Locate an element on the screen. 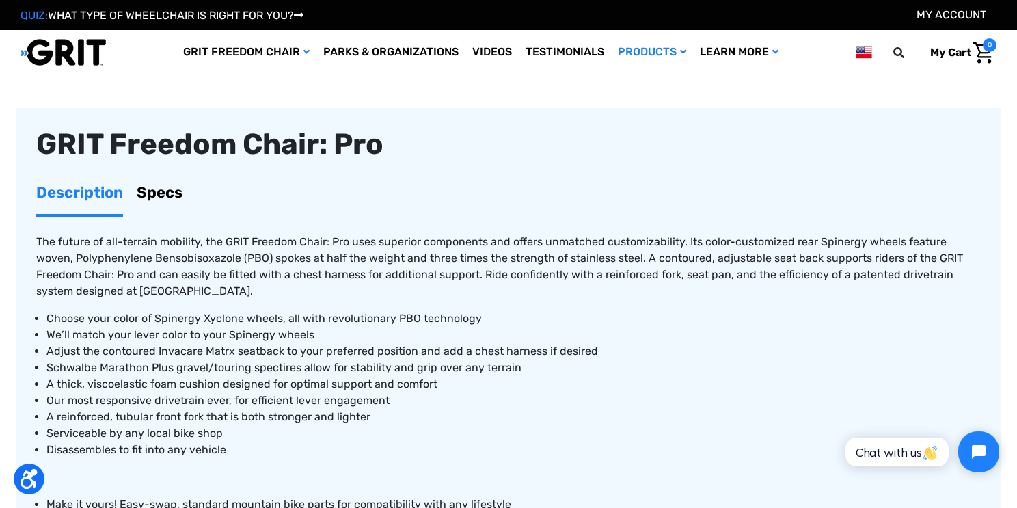 This screenshot has width=1017, height=508. a: Cart with 0 items is located at coordinates (958, 53).